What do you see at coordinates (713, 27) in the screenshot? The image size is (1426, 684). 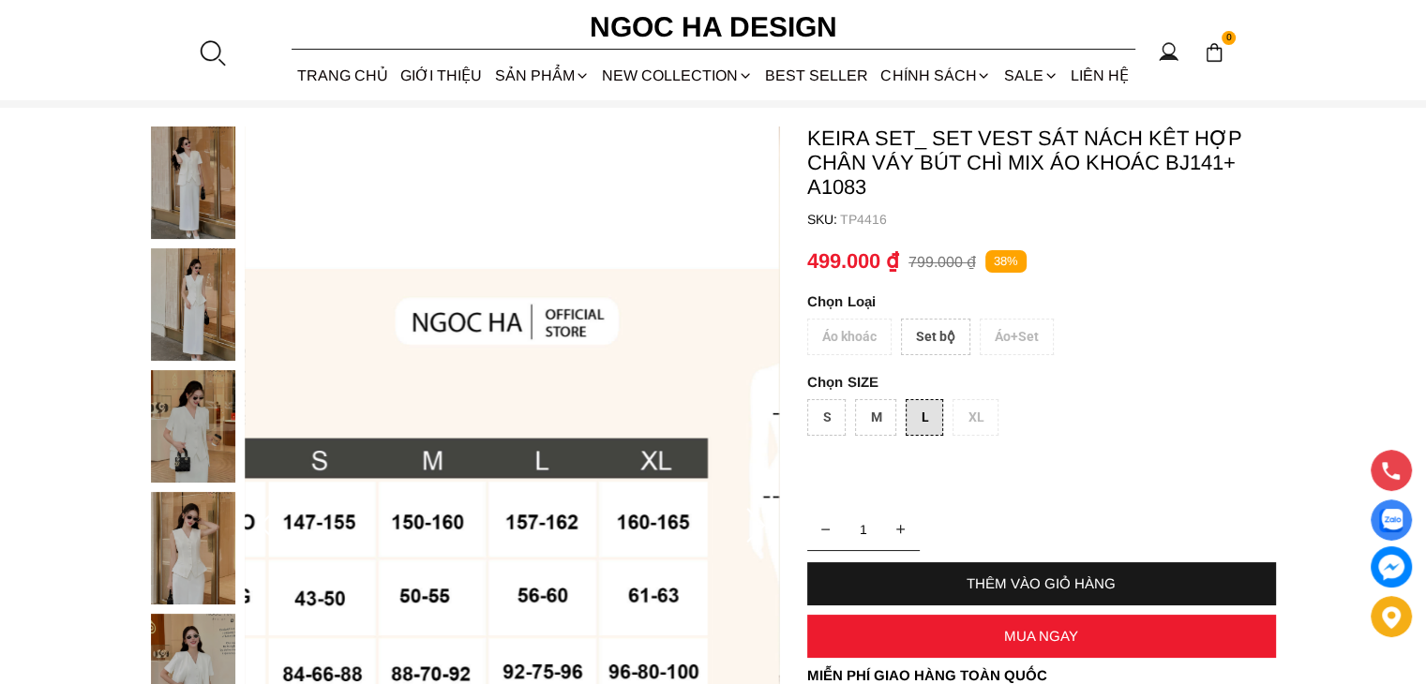 I see `h6: Ngoc Ha Design` at bounding box center [713, 27].